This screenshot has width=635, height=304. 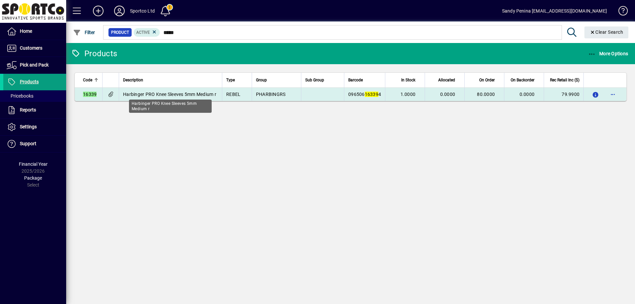 I want to click on span: Group, so click(x=261, y=80).